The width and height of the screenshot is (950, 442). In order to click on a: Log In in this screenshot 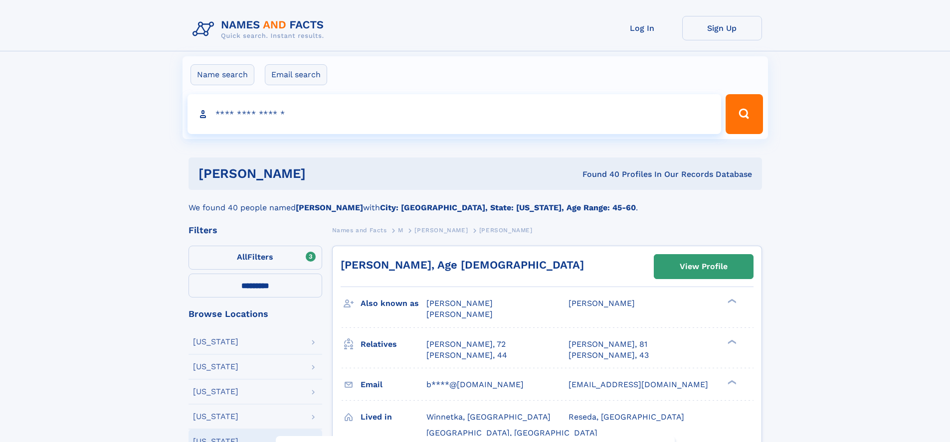, I will do `click(642, 28)`.